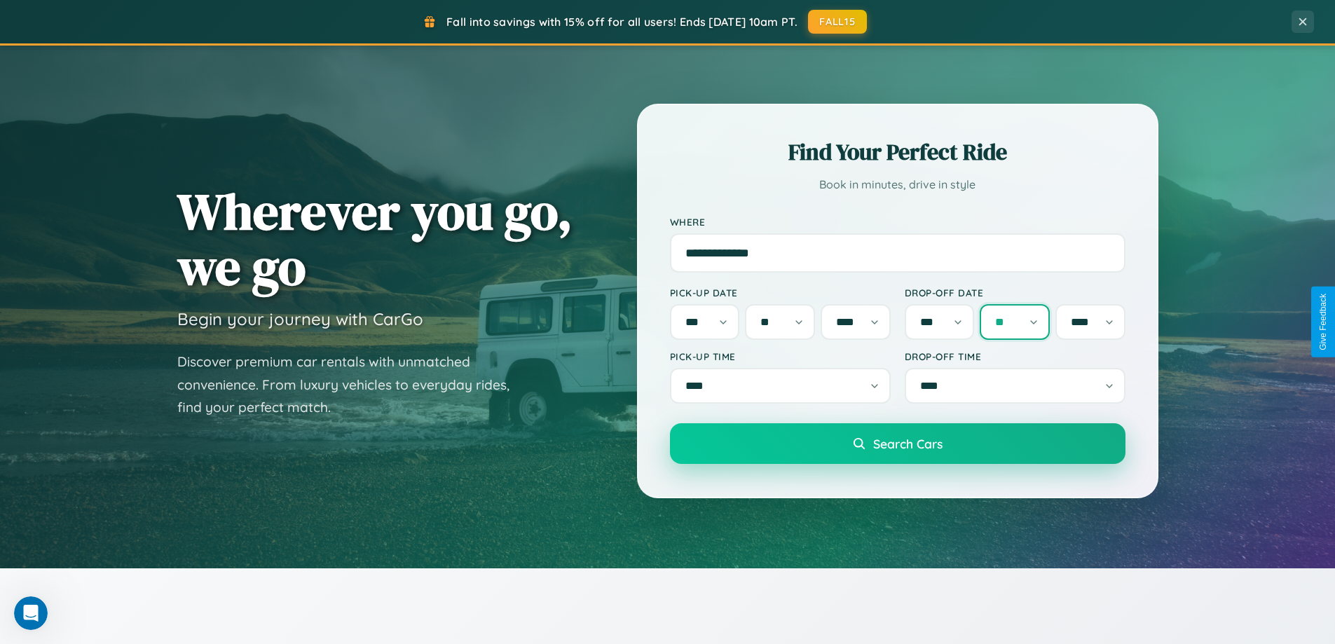 The height and width of the screenshot is (644, 1335). What do you see at coordinates (898, 184) in the screenshot?
I see `p: Book in minutes, drive in style` at bounding box center [898, 184].